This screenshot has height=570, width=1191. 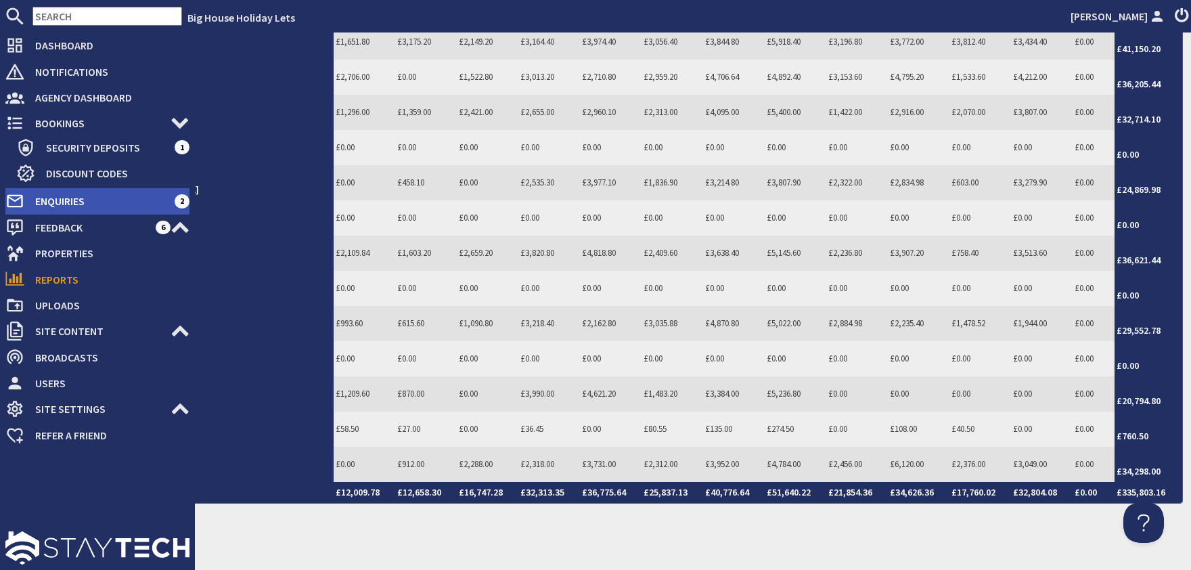 What do you see at coordinates (965, 182) in the screenshot?
I see `a: £603.00` at bounding box center [965, 182].